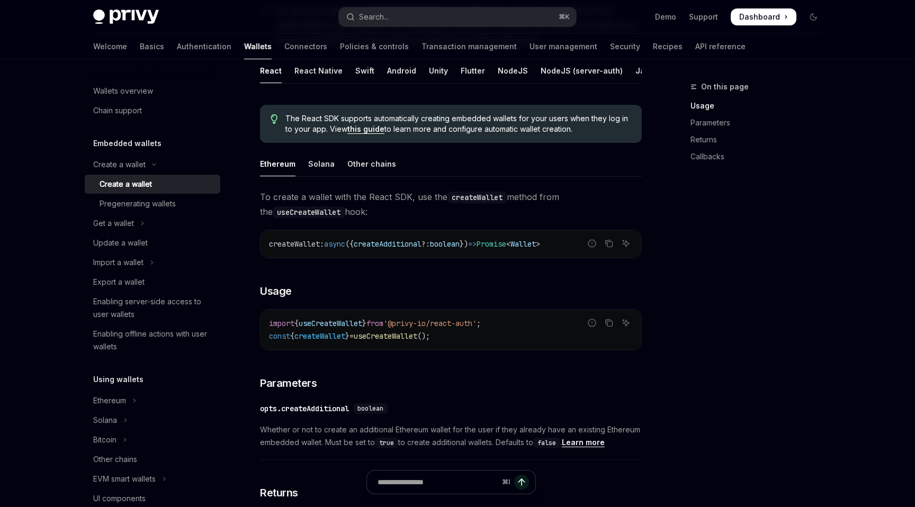 The height and width of the screenshot is (507, 915). Describe the element at coordinates (523, 244) in the screenshot. I see `span: Wallet` at that location.